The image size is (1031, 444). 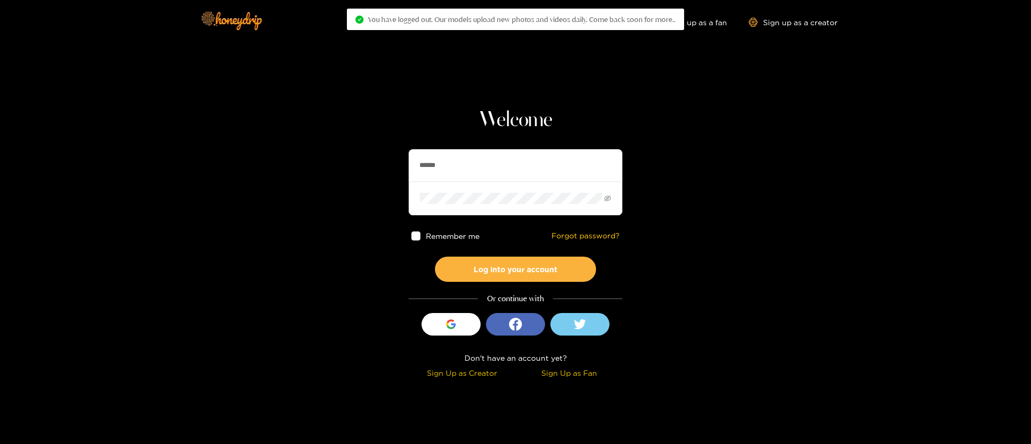 I want to click on div: Sign Up as Fan, so click(x=569, y=373).